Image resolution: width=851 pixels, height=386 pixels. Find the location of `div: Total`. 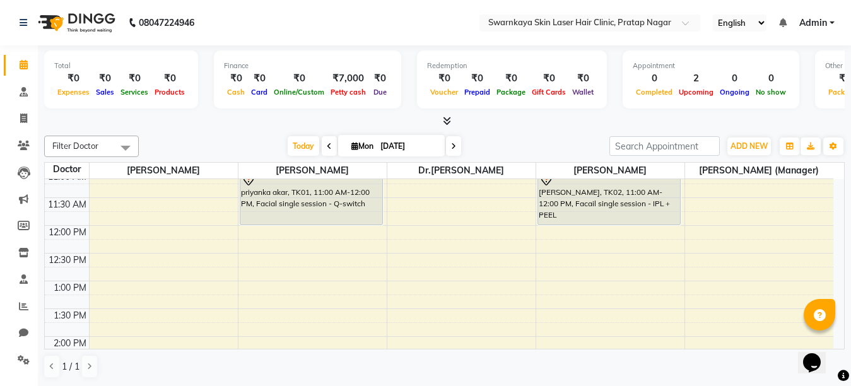

div: Total is located at coordinates (121, 66).